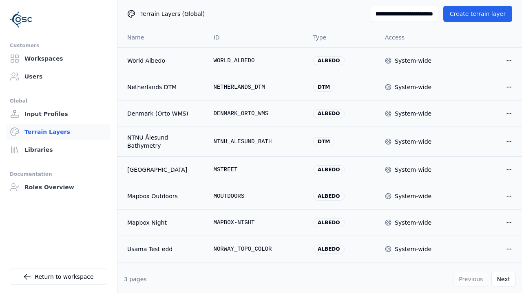 The height and width of the screenshot is (293, 522). Describe the element at coordinates (164, 114) in the screenshot. I see `a: Denmark (Orto WMS)` at that location.